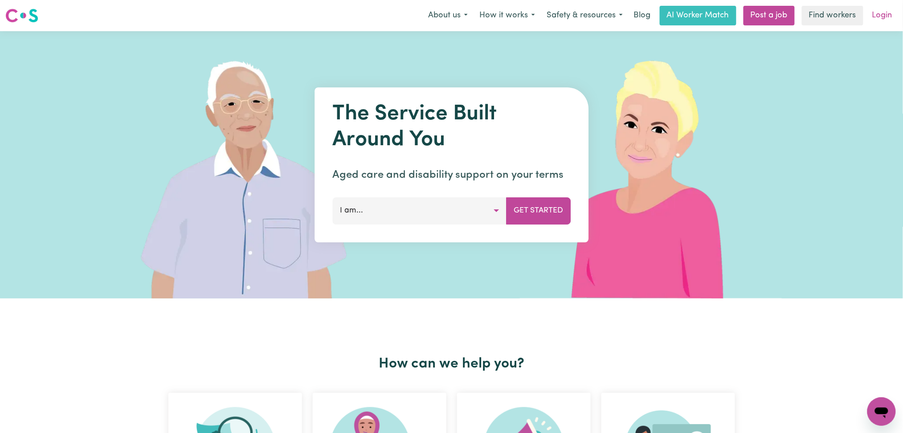 This screenshot has width=903, height=433. What do you see at coordinates (698, 16) in the screenshot?
I see `a: AI Worker Match` at bounding box center [698, 16].